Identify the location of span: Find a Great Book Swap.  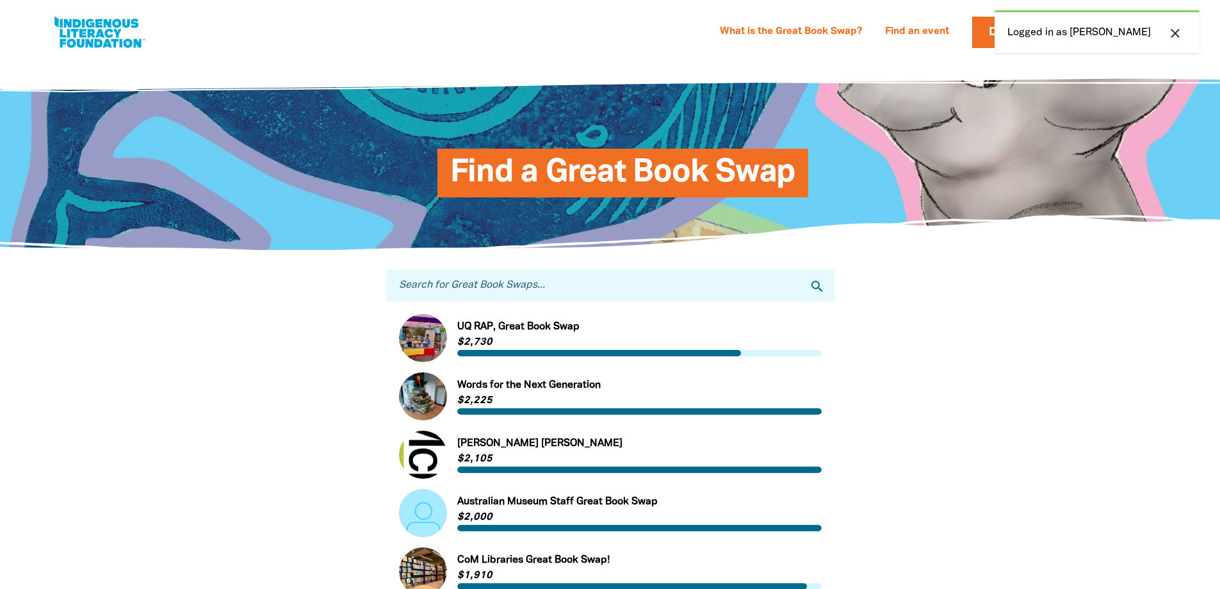
(623, 177).